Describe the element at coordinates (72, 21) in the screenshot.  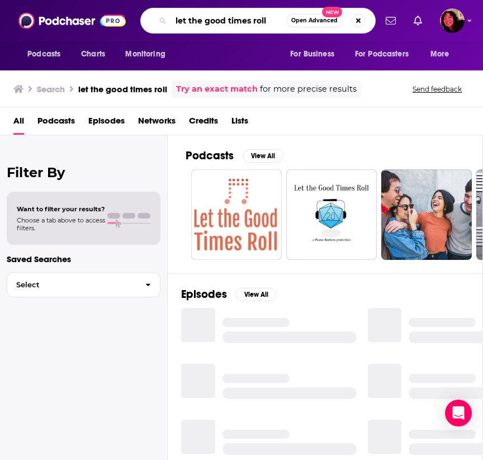
I see `img: Podchaser - Follow, Share and Rate Podcasts` at that location.